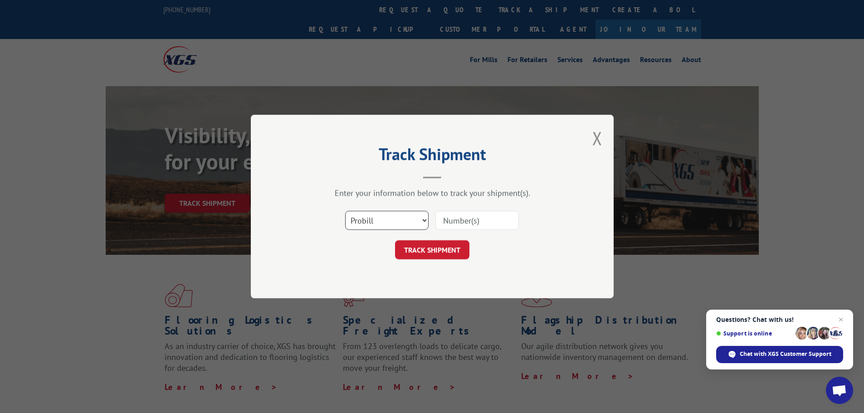  What do you see at coordinates (432, 193) in the screenshot?
I see `div: Enter your information below to track your shipment(s).` at bounding box center [432, 193].